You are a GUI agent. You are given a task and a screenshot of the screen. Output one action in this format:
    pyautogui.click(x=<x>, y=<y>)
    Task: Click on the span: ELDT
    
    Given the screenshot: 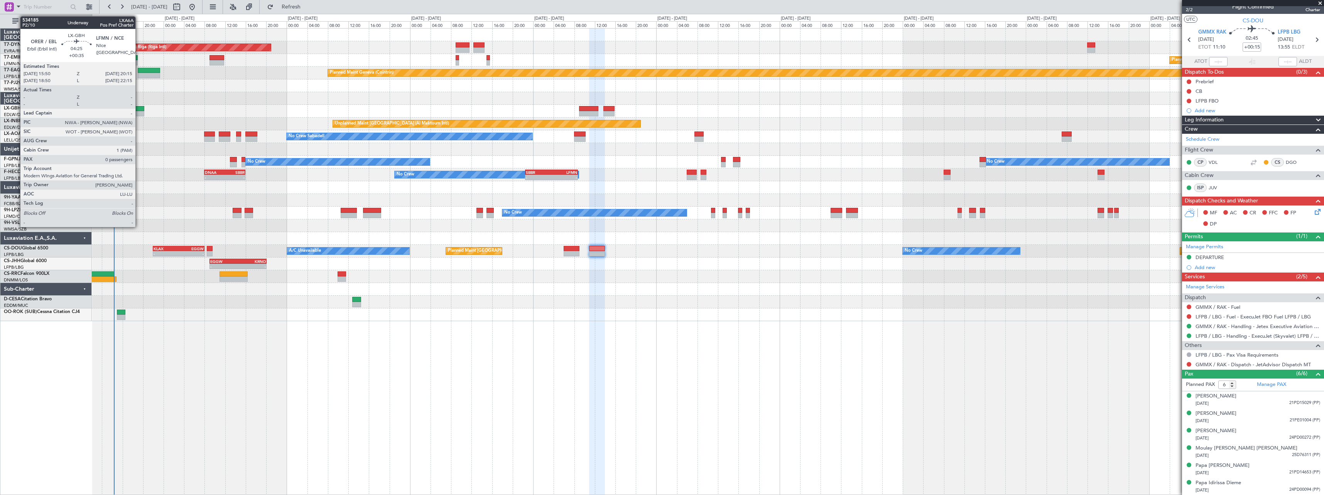 What is the action you would take?
    pyautogui.click(x=1298, y=47)
    